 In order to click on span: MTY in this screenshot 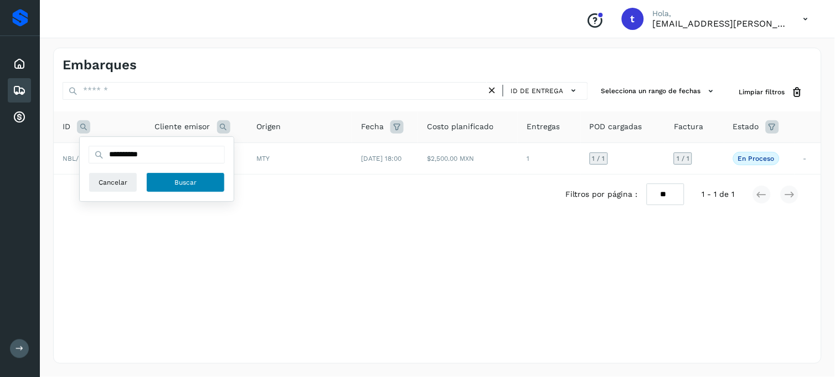, I will do `click(264, 158)`.